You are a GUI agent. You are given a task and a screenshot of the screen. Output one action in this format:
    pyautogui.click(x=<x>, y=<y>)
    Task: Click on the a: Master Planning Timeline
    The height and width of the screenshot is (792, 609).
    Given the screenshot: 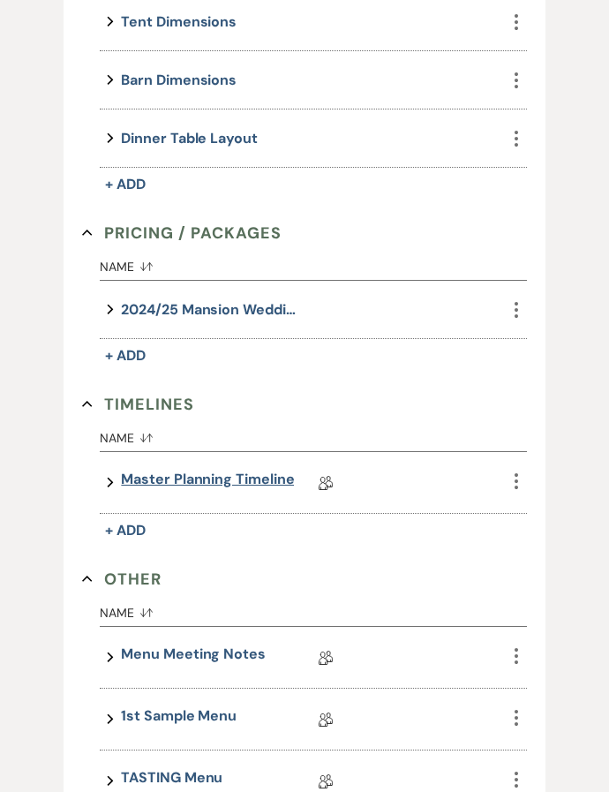 What is the action you would take?
    pyautogui.click(x=207, y=482)
    